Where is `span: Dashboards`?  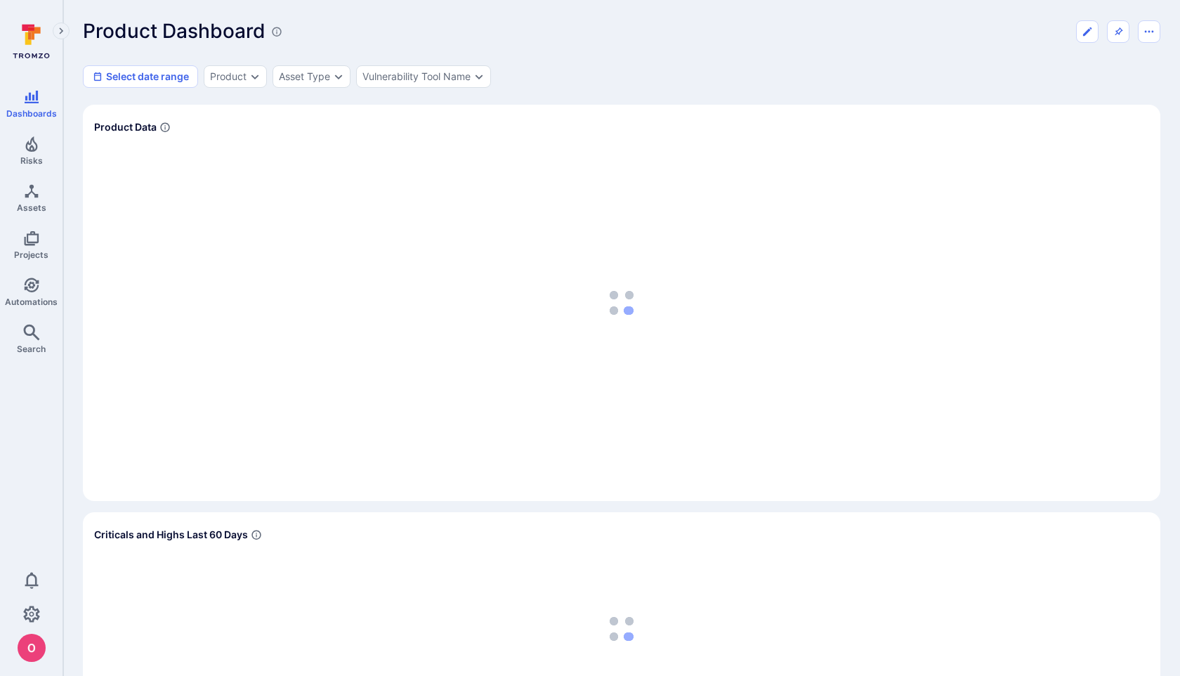 span: Dashboards is located at coordinates (32, 113).